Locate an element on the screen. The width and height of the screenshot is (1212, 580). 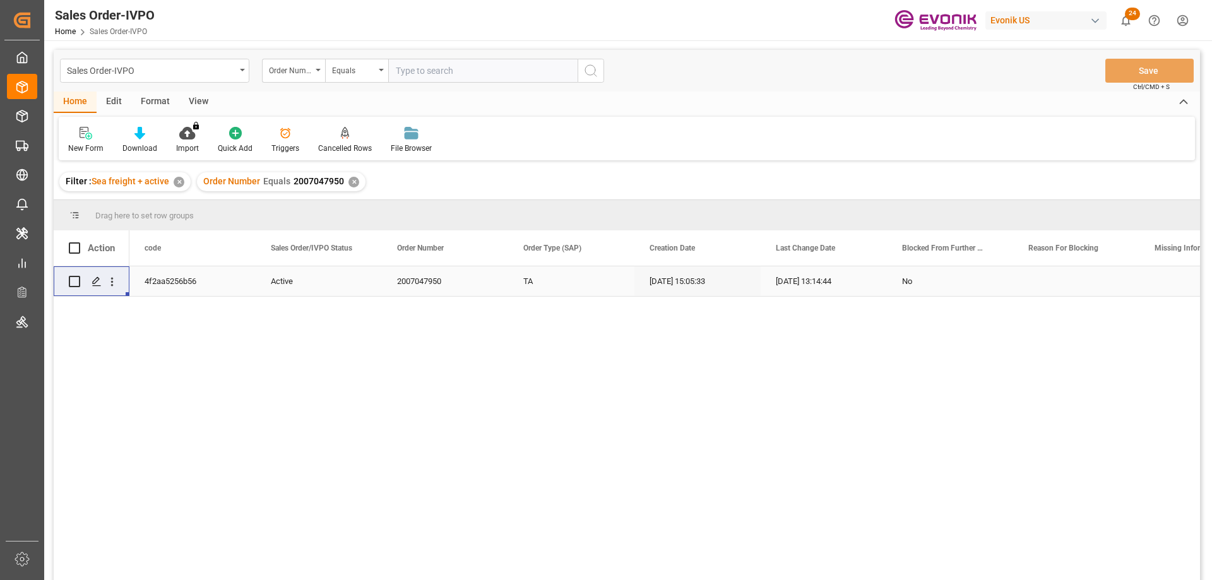
span: Filter : is located at coordinates (78, 181).